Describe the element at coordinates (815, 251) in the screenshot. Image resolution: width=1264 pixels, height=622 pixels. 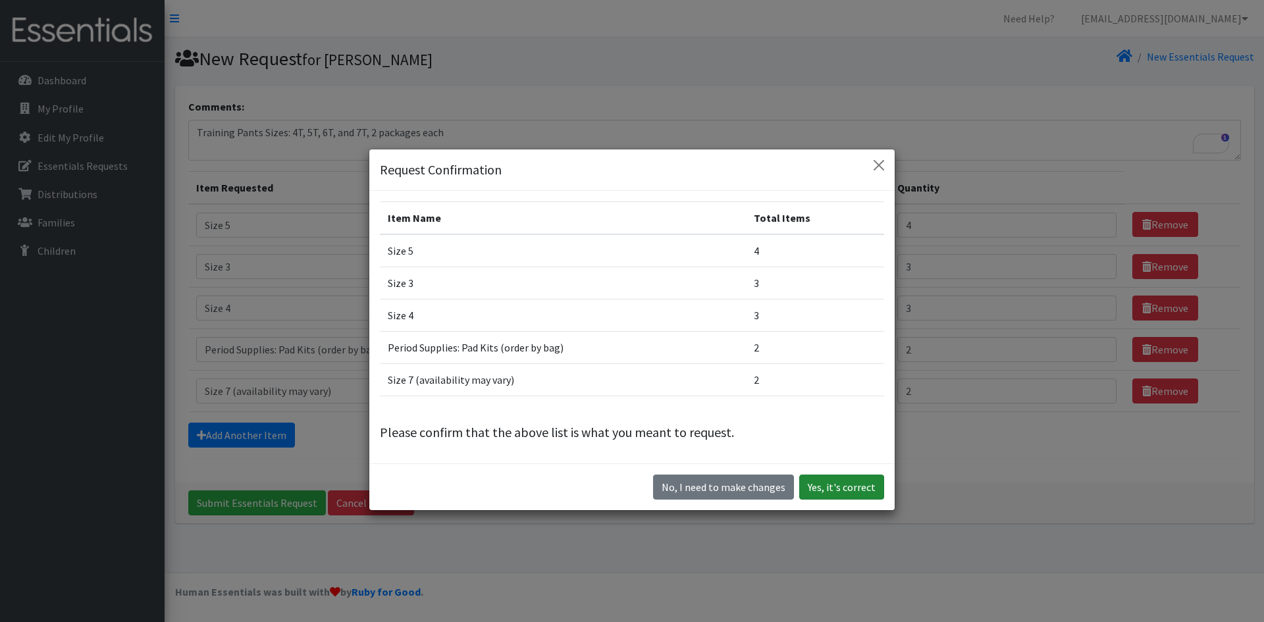
I see `td: 4` at that location.